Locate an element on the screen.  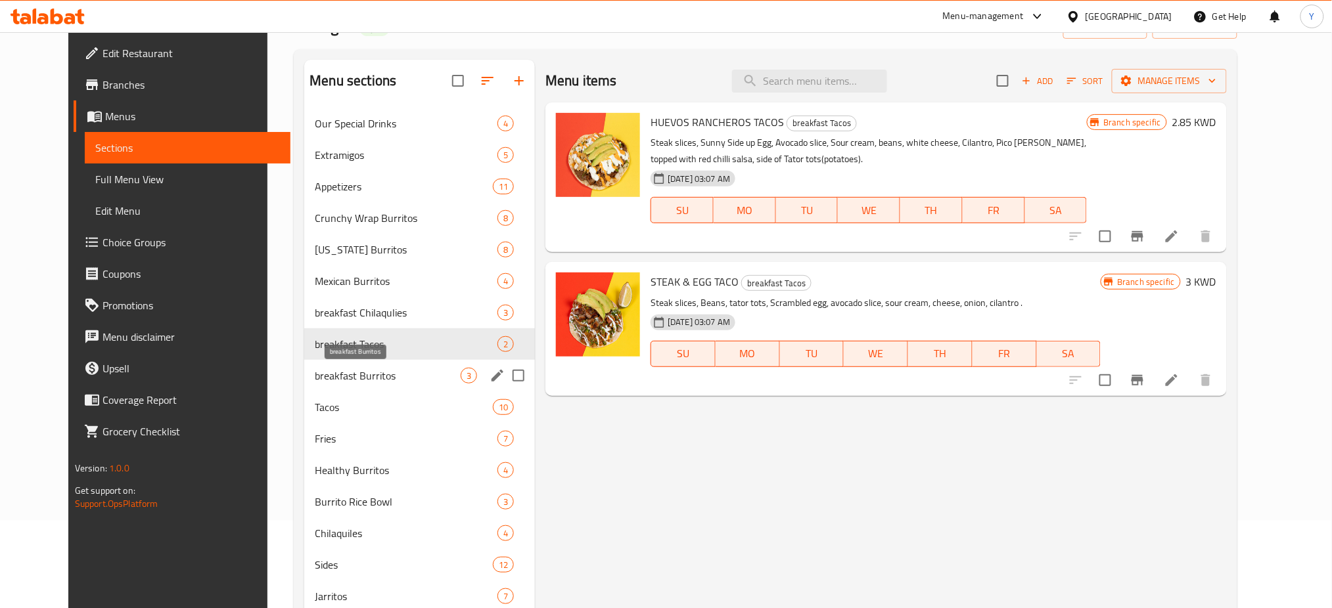
div: Extramigos5 is located at coordinates (419, 155).